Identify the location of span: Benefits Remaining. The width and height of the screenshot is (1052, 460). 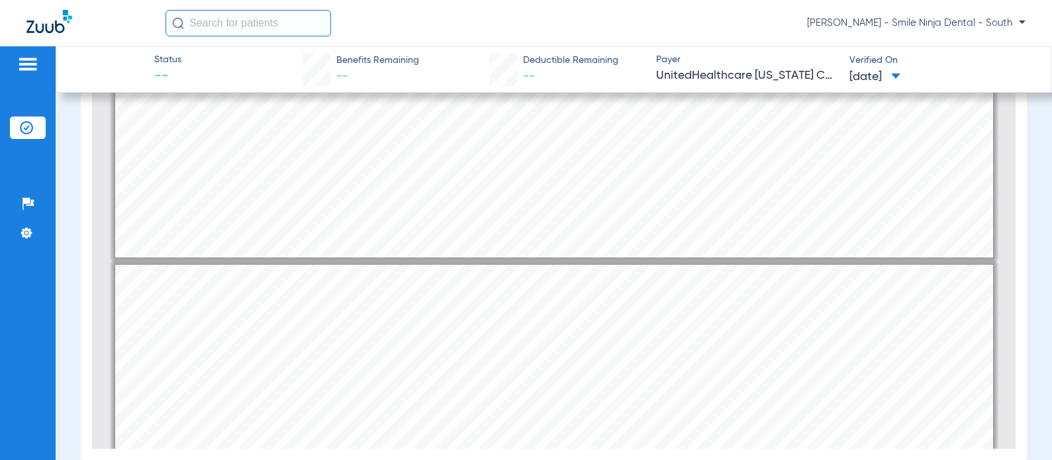
(378, 60).